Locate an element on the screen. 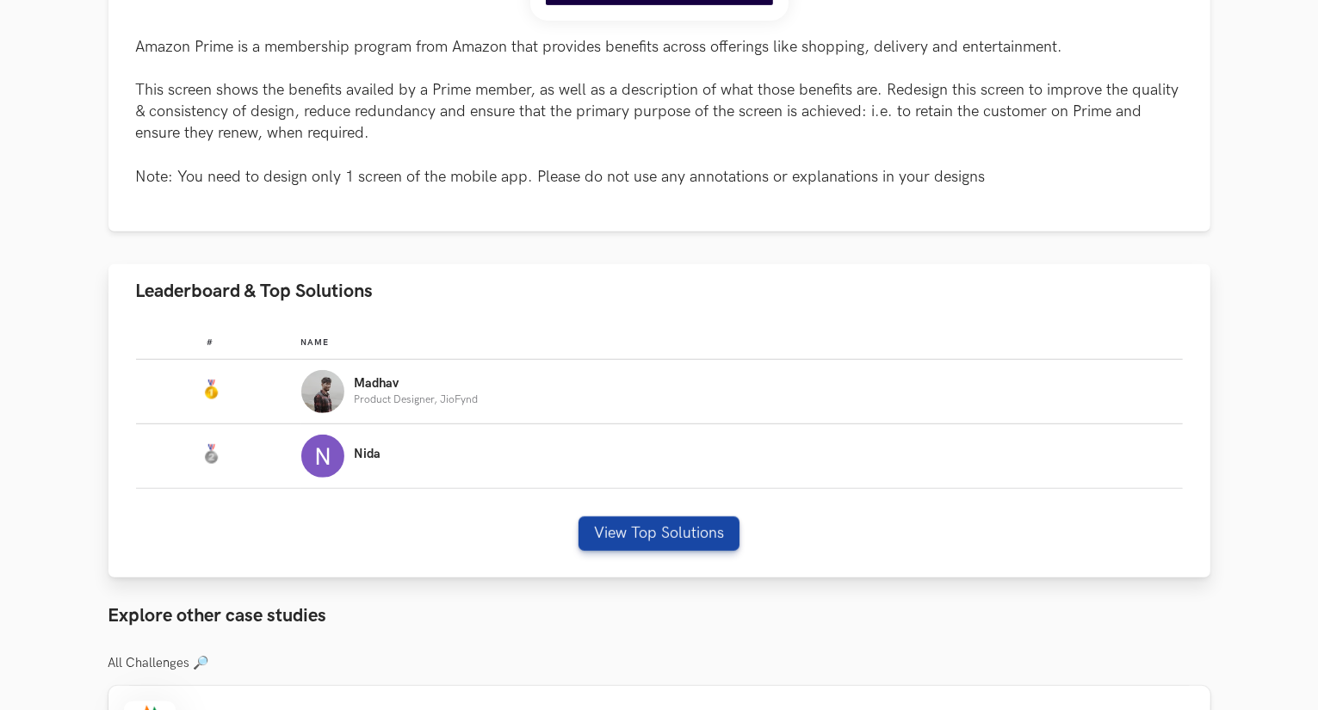 This screenshot has width=1318, height=710. p: Amazon Prime is a membership program from Amazon that provides benefits across offerings like sho... is located at coordinates (659, 112).